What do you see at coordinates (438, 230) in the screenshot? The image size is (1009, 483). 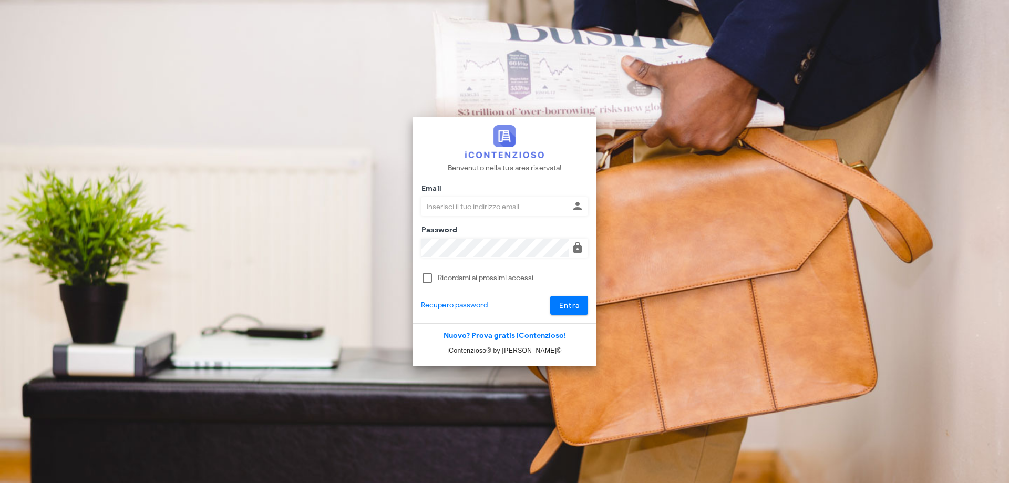 I see `label: Password` at bounding box center [438, 230].